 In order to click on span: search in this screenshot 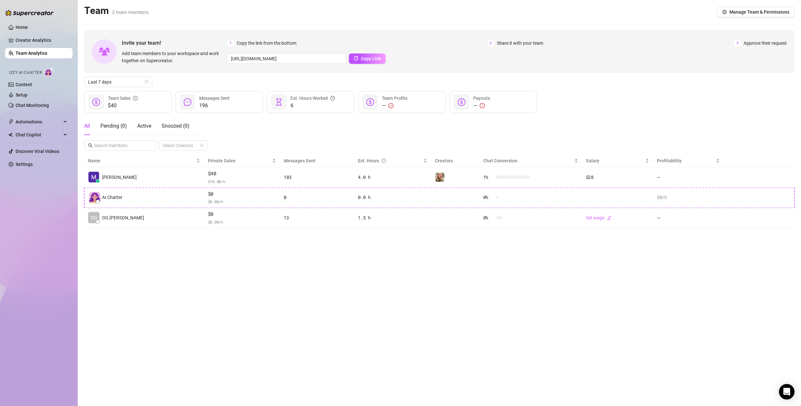, I will do `click(90, 146)`.